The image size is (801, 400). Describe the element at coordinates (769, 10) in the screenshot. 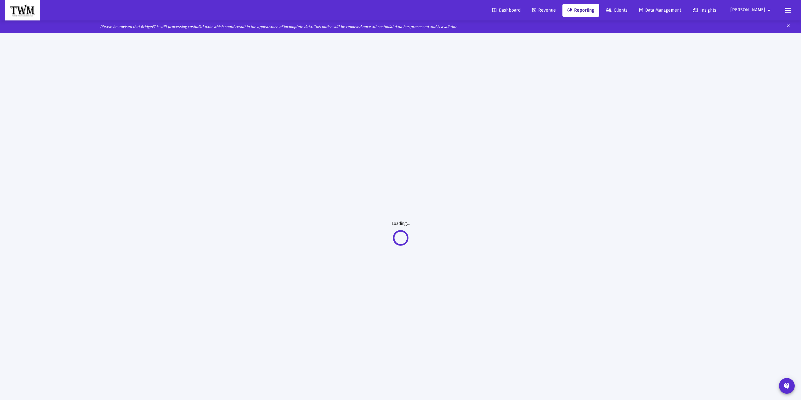

I see `mat-icon: arrow_drop_down` at that location.